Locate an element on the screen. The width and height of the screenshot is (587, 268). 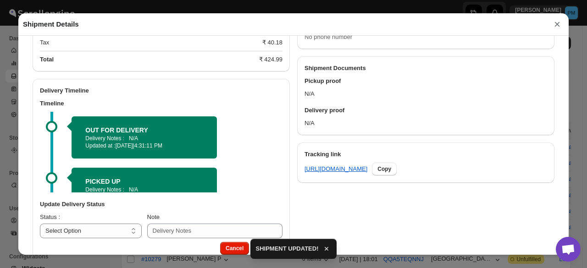
span: No phone number is located at coordinates (328, 37).